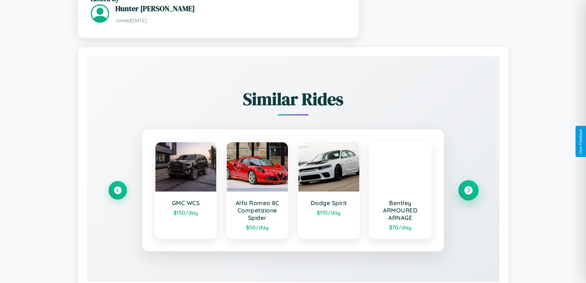 The width and height of the screenshot is (586, 283). Describe the element at coordinates (186, 190) in the screenshot. I see `a: GMC WCS$150/day` at that location.